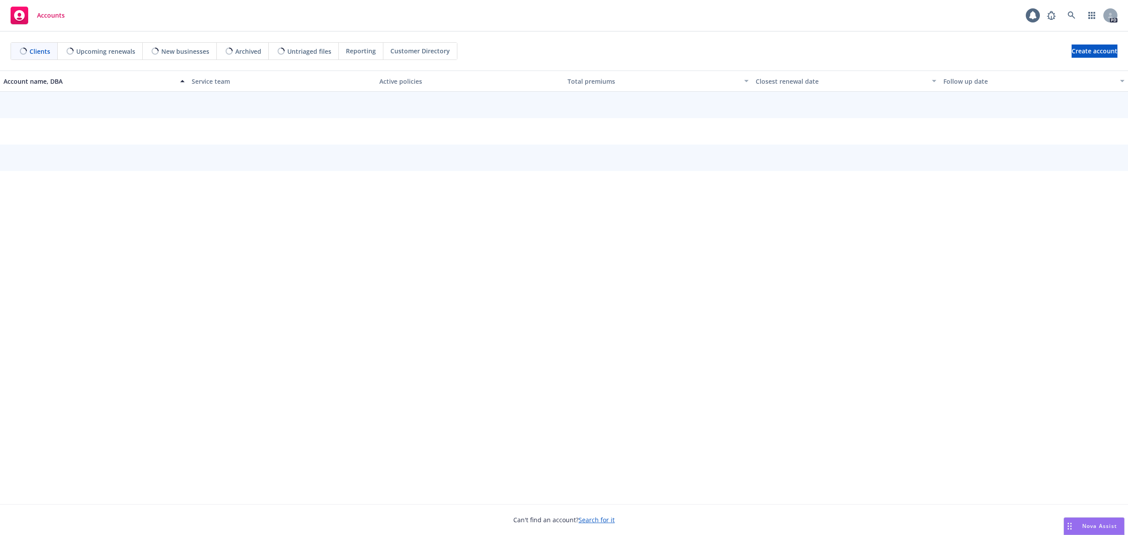 This screenshot has height=535, width=1128. What do you see at coordinates (106, 51) in the screenshot?
I see `span: Upcoming renewals` at bounding box center [106, 51].